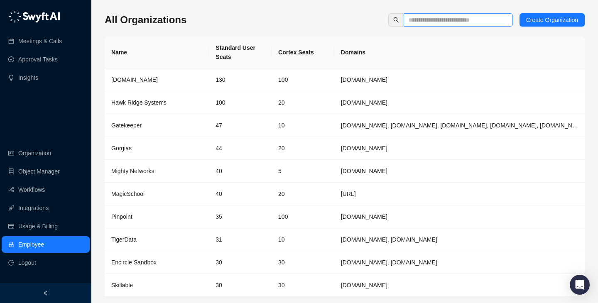 This screenshot has height=303, width=598. I want to click on td: 5, so click(303, 171).